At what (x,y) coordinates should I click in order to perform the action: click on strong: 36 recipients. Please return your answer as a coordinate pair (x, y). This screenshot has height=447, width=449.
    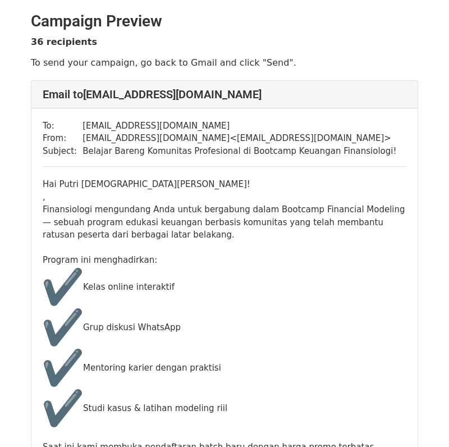
    Looking at the image, I should click on (64, 42).